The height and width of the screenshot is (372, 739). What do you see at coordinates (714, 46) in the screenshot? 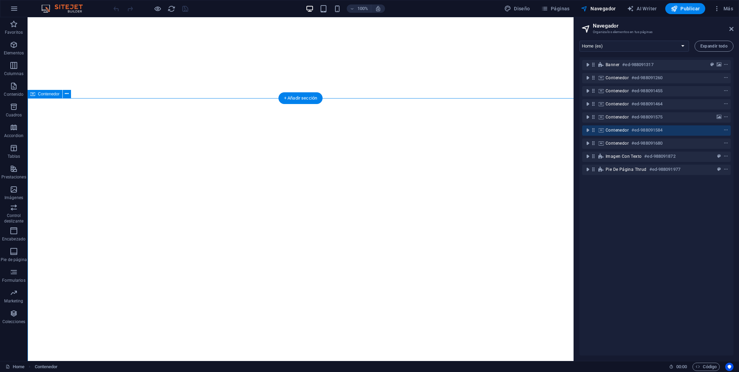
I see `button: Expandir todo` at bounding box center [714, 46].